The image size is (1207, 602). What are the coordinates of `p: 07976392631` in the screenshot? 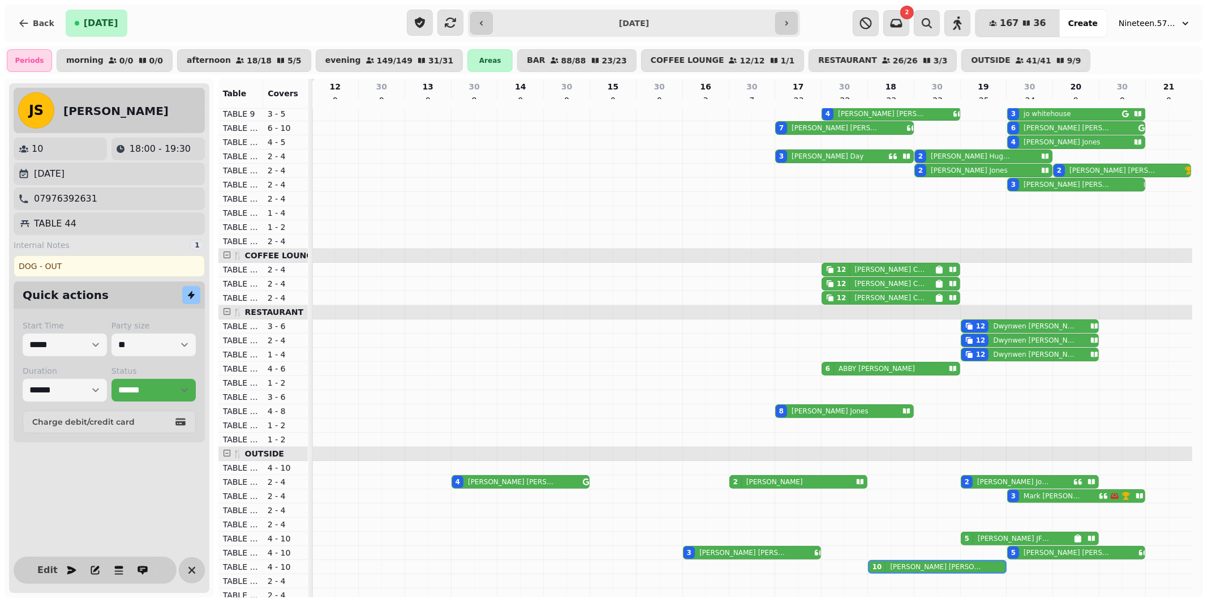 It's located at (66, 199).